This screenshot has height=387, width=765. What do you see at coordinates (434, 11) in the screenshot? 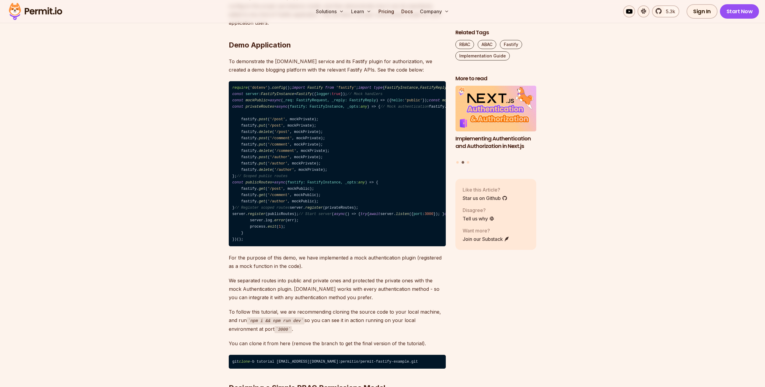
I see `button: Company` at bounding box center [434, 11].